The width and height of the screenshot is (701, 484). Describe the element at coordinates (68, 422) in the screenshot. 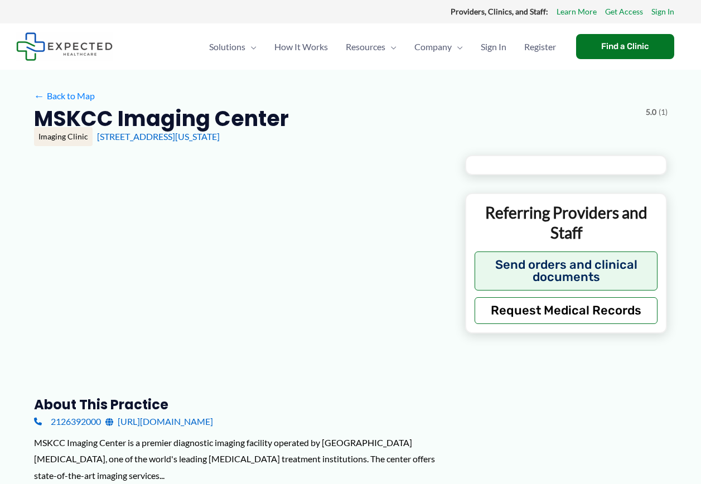

I see `a: 2126392000` at that location.